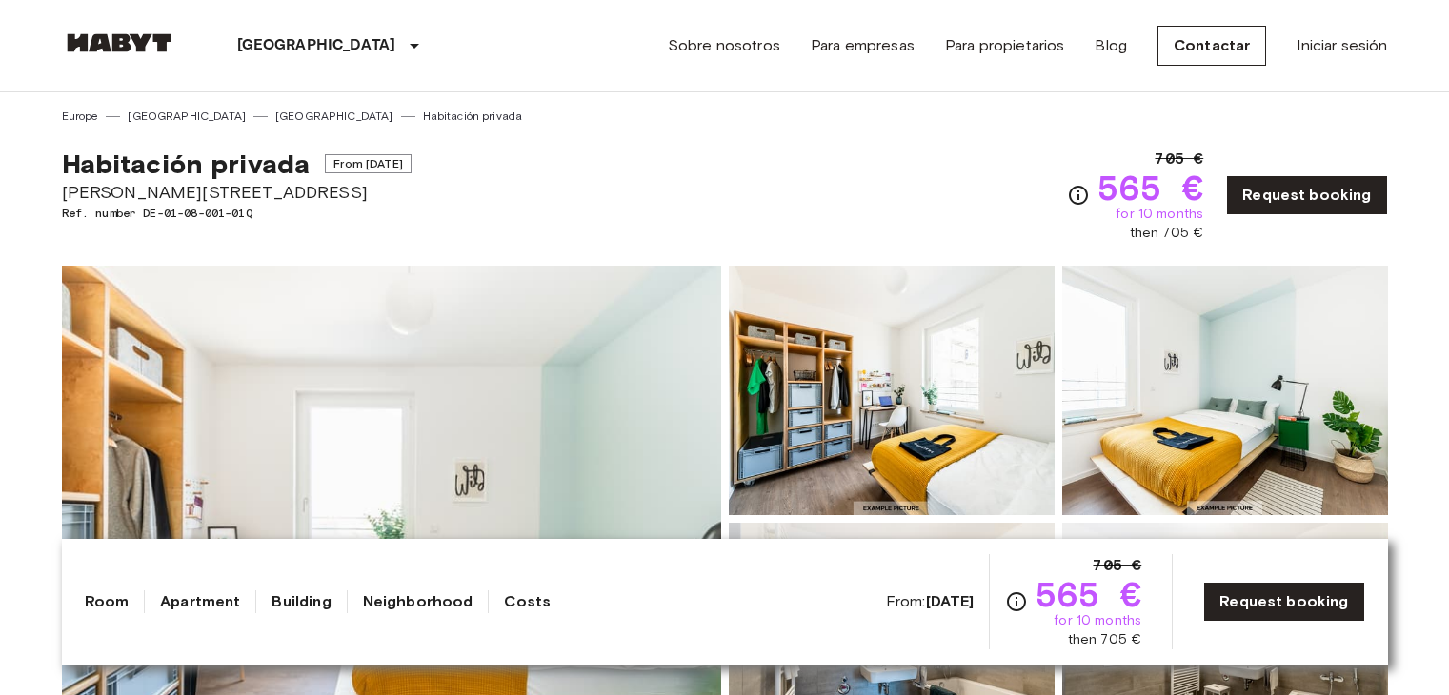 This screenshot has width=1449, height=695. I want to click on span: From:, so click(930, 602).